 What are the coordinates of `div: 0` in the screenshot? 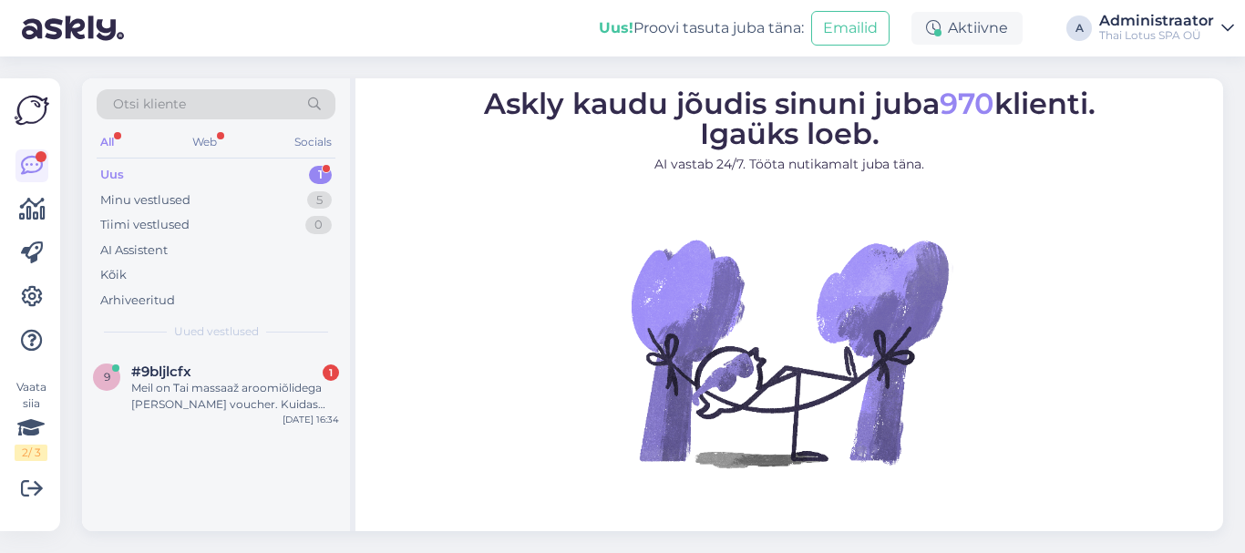 It's located at (318, 225).